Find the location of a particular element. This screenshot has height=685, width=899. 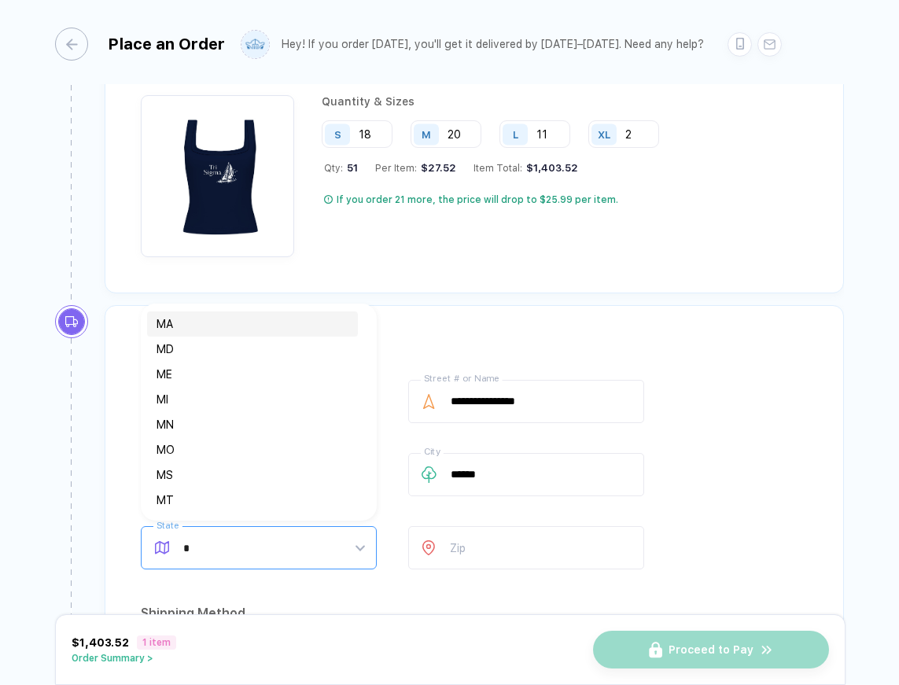

div: ME is located at coordinates (252, 374).